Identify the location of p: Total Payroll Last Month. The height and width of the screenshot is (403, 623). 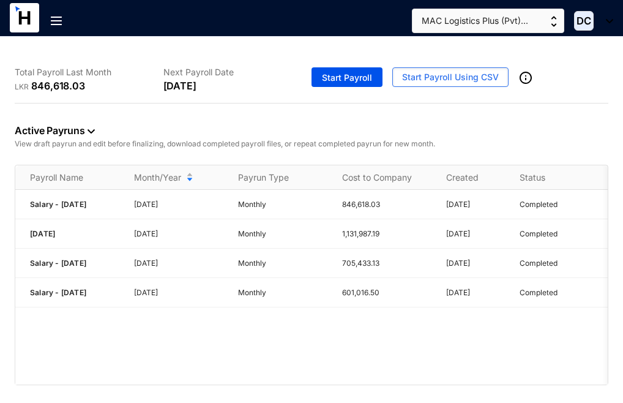
(89, 72).